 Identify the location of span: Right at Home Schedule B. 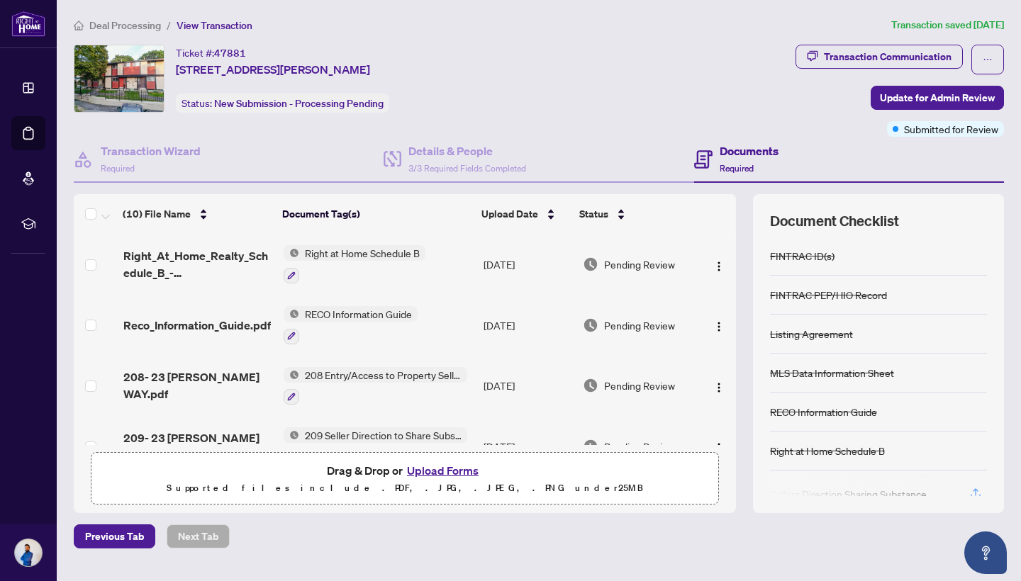
(362, 253).